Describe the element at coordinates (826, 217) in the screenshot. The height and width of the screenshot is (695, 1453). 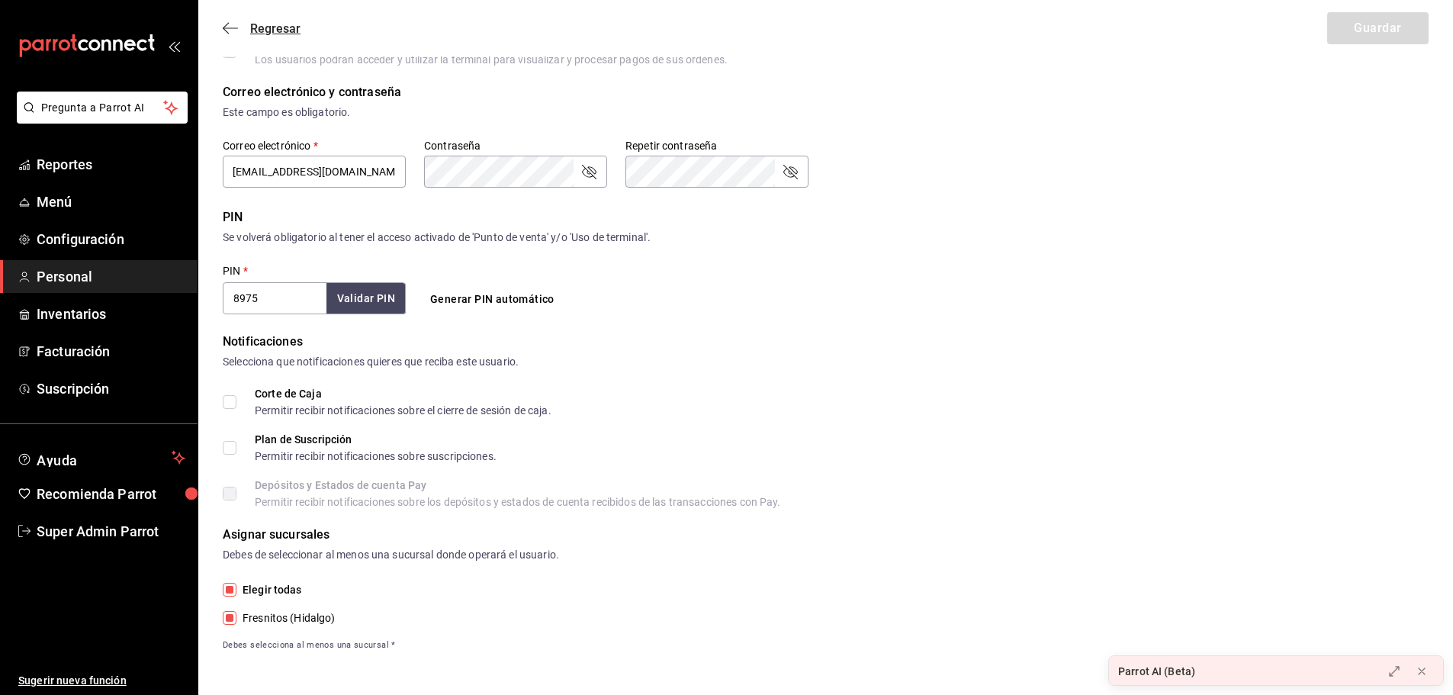
I see `div: PIN` at that location.